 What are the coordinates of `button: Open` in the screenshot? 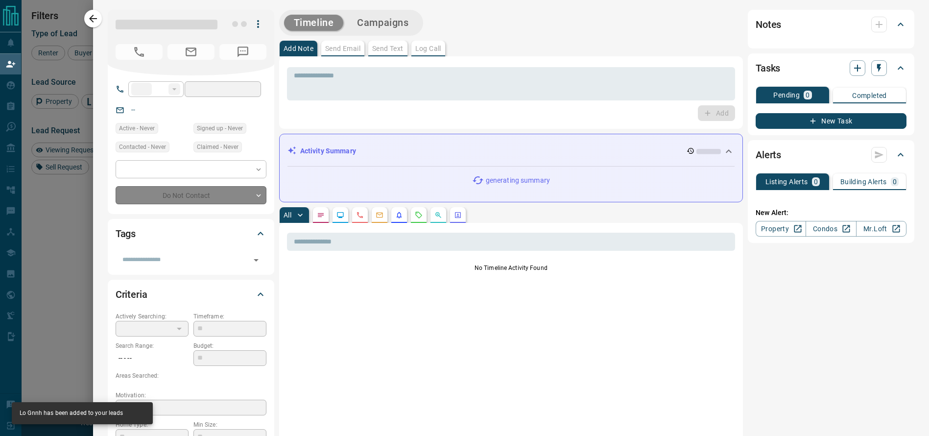 It's located at (256, 260).